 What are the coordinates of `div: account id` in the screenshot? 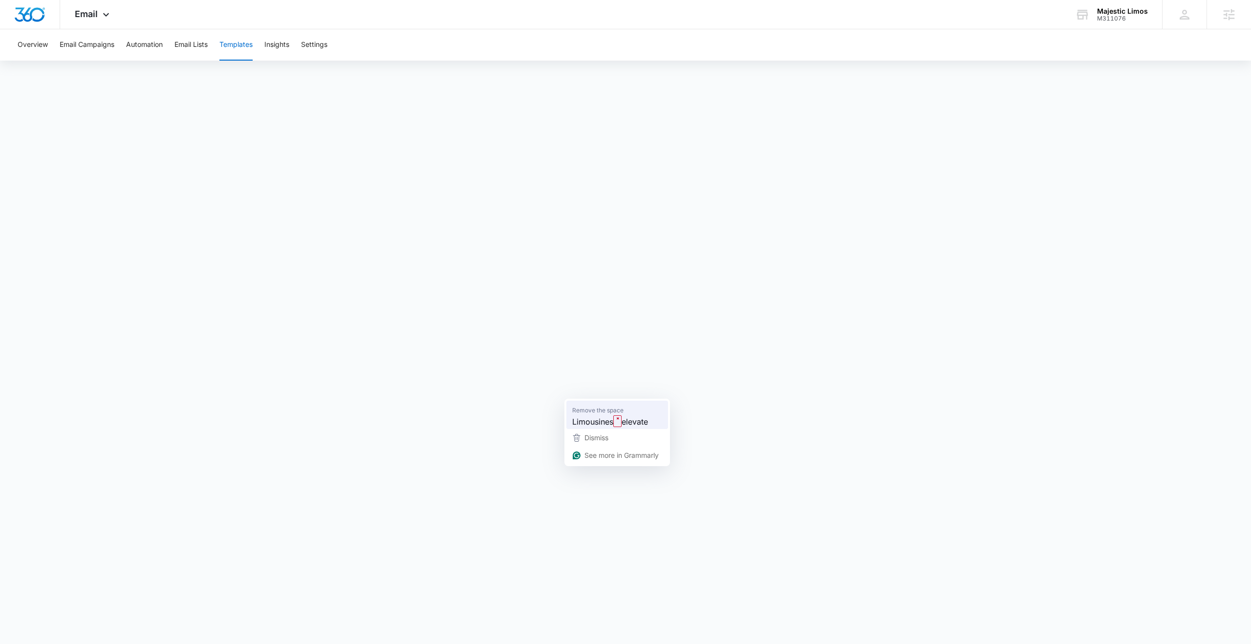 It's located at (1122, 19).